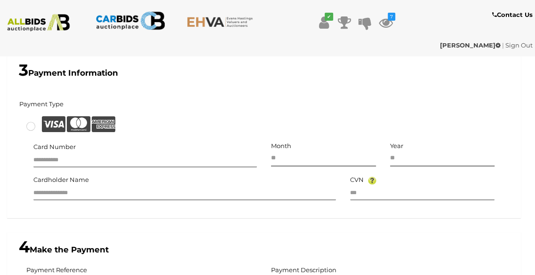 The height and width of the screenshot is (275, 535). What do you see at coordinates (323, 146) in the screenshot?
I see `h5: Month` at bounding box center [323, 146].